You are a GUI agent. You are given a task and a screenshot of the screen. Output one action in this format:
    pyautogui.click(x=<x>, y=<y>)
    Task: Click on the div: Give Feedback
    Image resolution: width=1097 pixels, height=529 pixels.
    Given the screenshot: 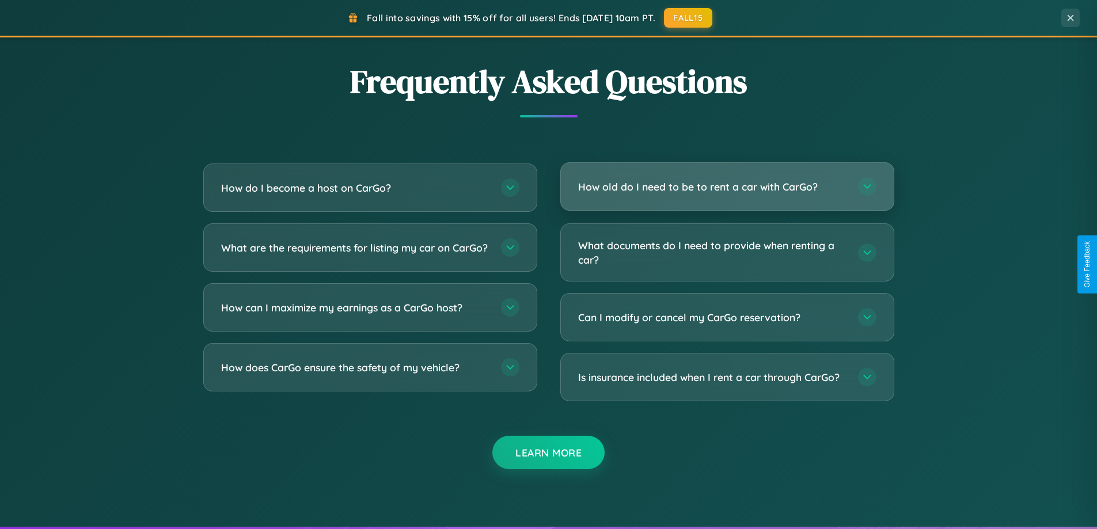 What is the action you would take?
    pyautogui.click(x=1087, y=264)
    